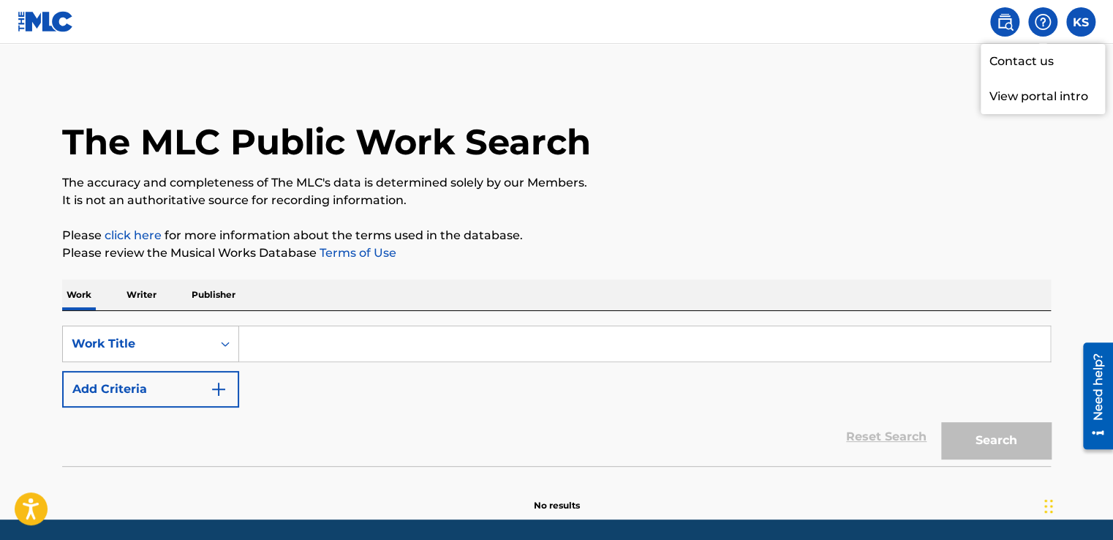 This screenshot has width=1113, height=540. What do you see at coordinates (557, 236) in the screenshot?
I see `p: Please for more information about the terms used in the database.` at bounding box center [557, 236].